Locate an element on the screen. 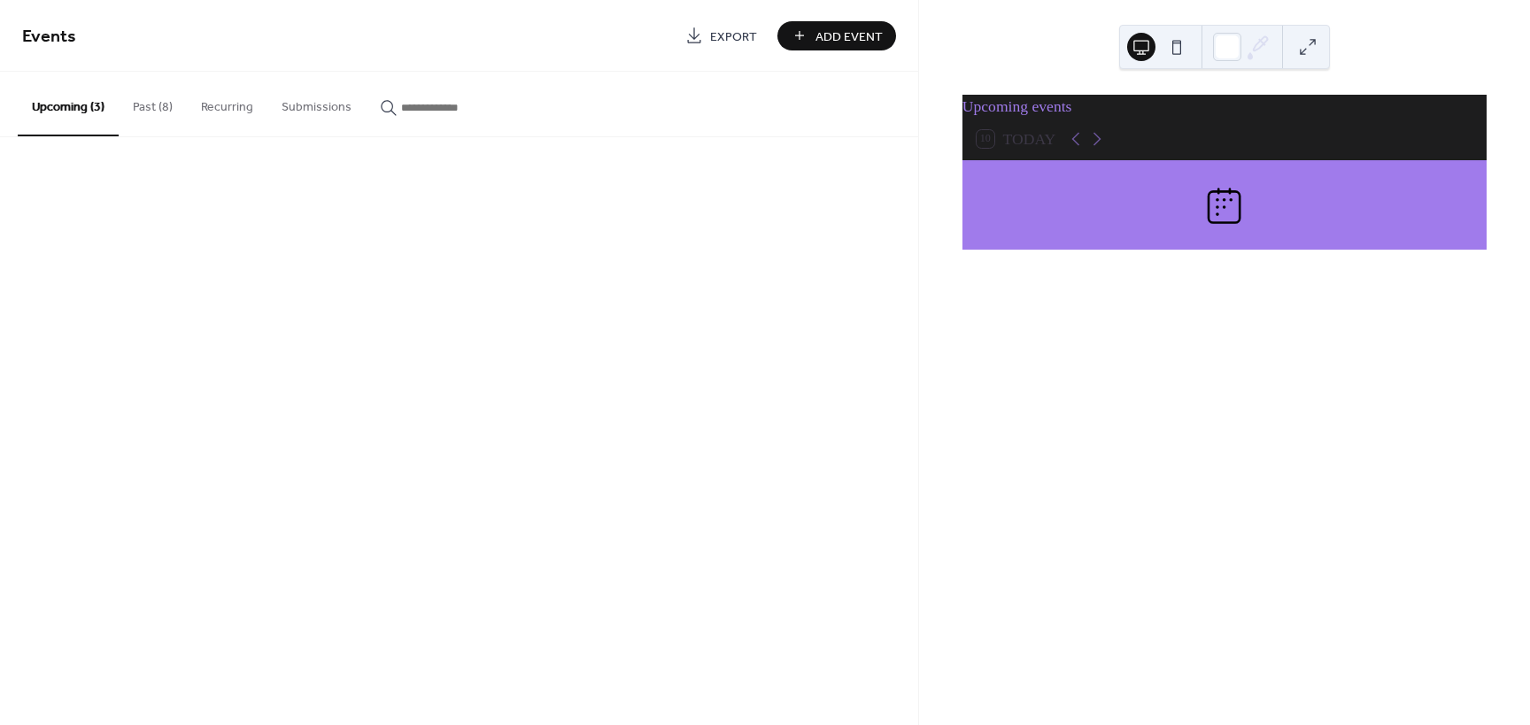  a: Add Event is located at coordinates (837, 35).